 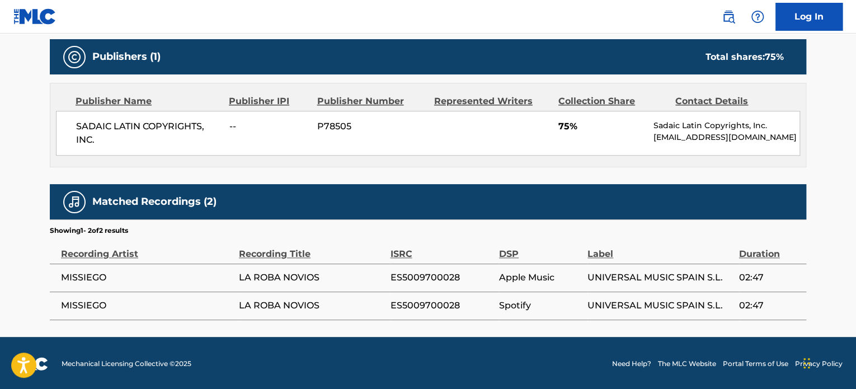 What do you see at coordinates (819, 364) in the screenshot?
I see `a: Privacy Policy` at bounding box center [819, 364].